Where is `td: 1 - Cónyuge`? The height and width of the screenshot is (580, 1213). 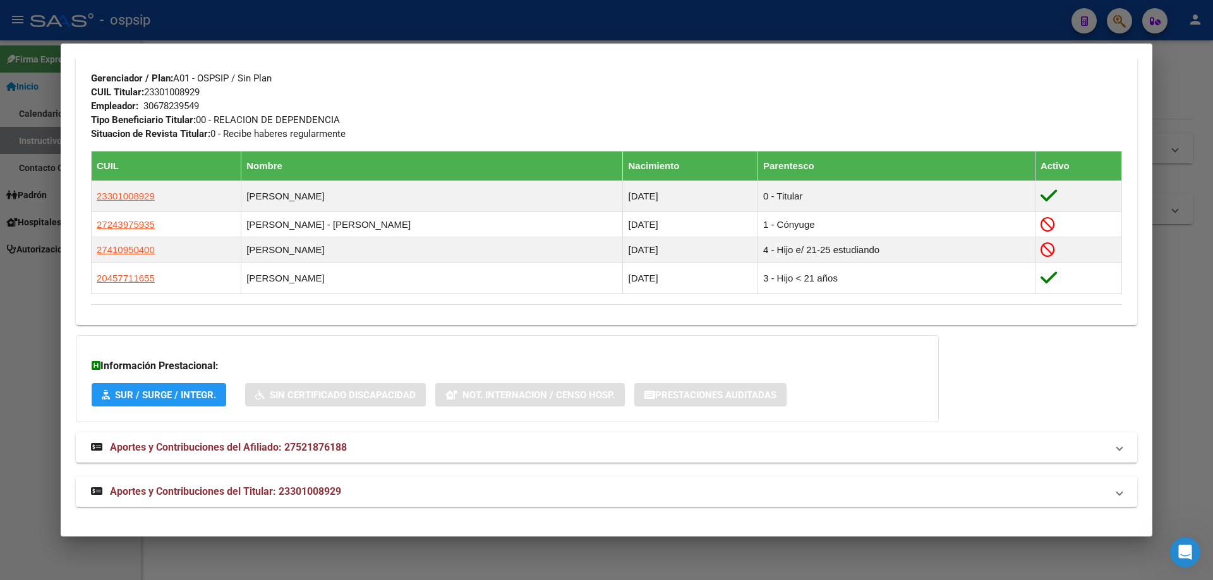 td: 1 - Cónyuge is located at coordinates (895, 225).